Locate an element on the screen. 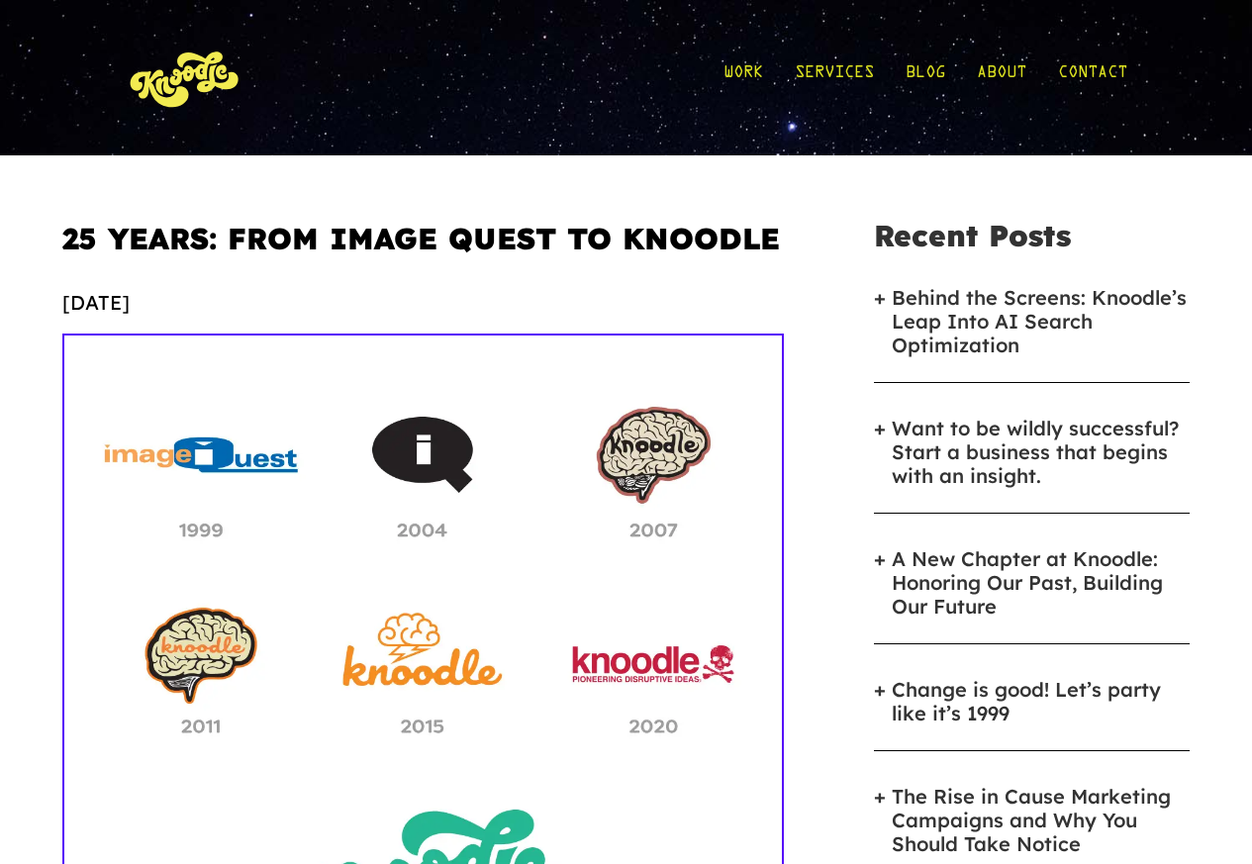  a: Services is located at coordinates (834, 77).